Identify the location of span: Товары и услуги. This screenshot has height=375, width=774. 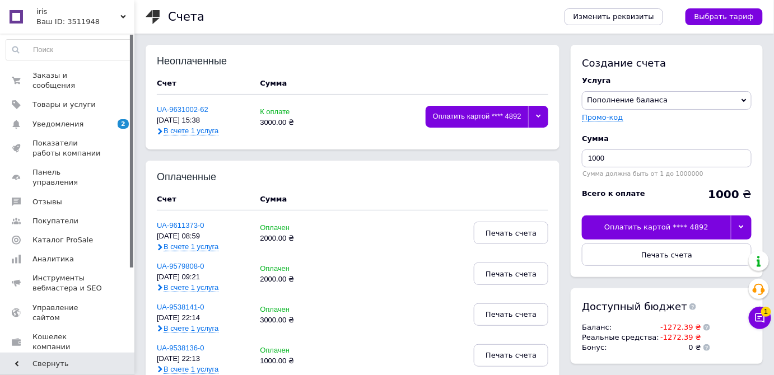
(64, 105).